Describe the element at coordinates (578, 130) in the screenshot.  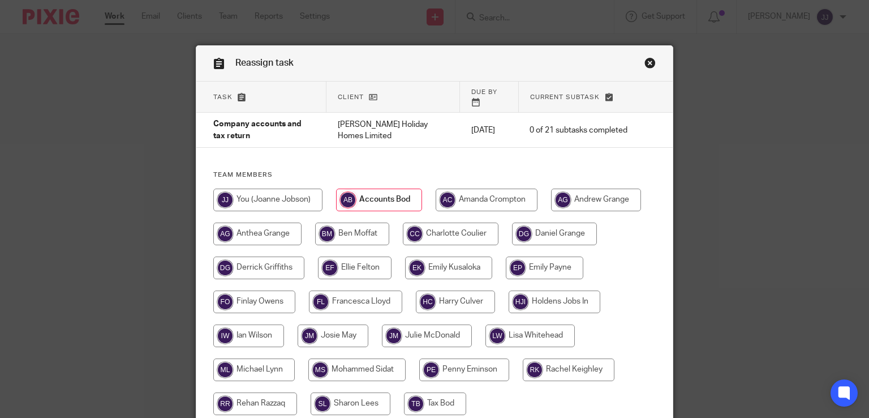
I see `td: 0 of 21 subtasks completed` at that location.